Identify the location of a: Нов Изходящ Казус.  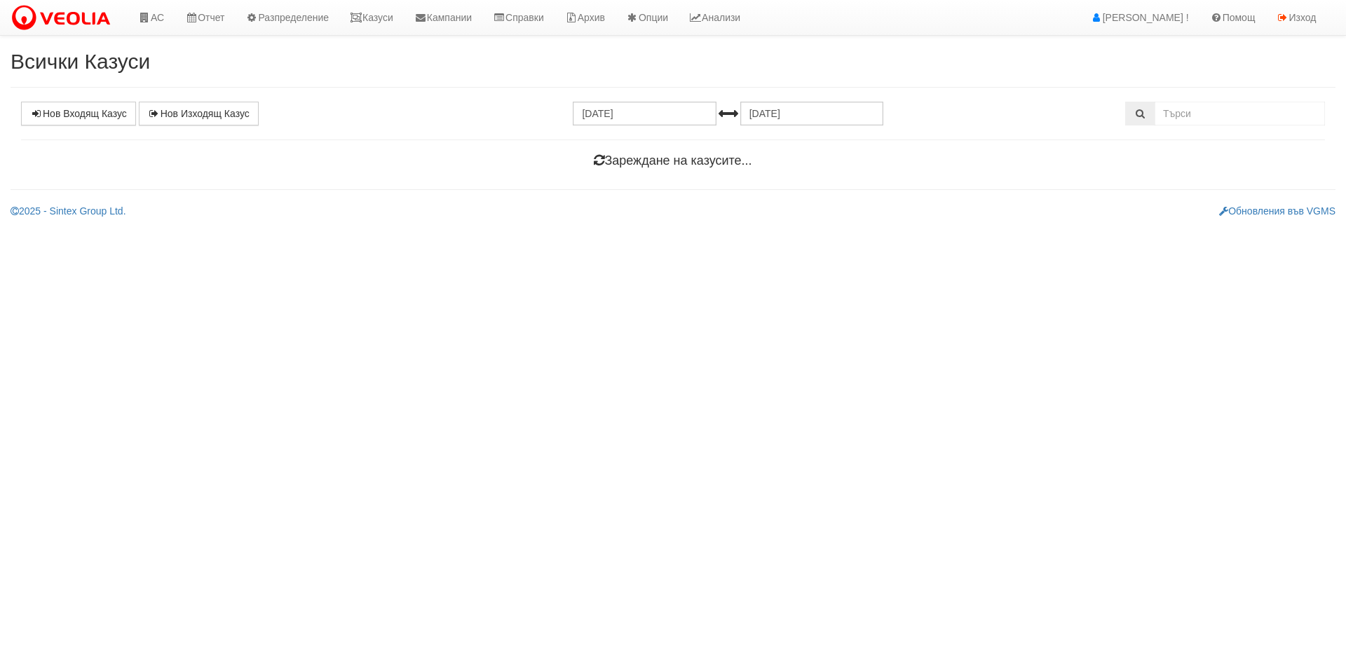
(198, 114).